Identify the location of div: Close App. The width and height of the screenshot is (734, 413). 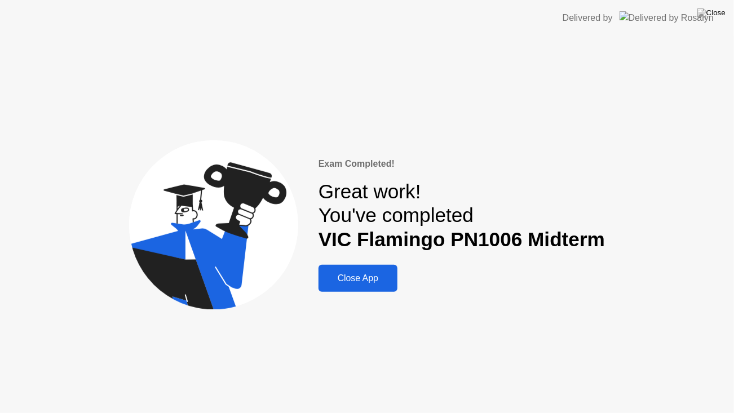
(358, 278).